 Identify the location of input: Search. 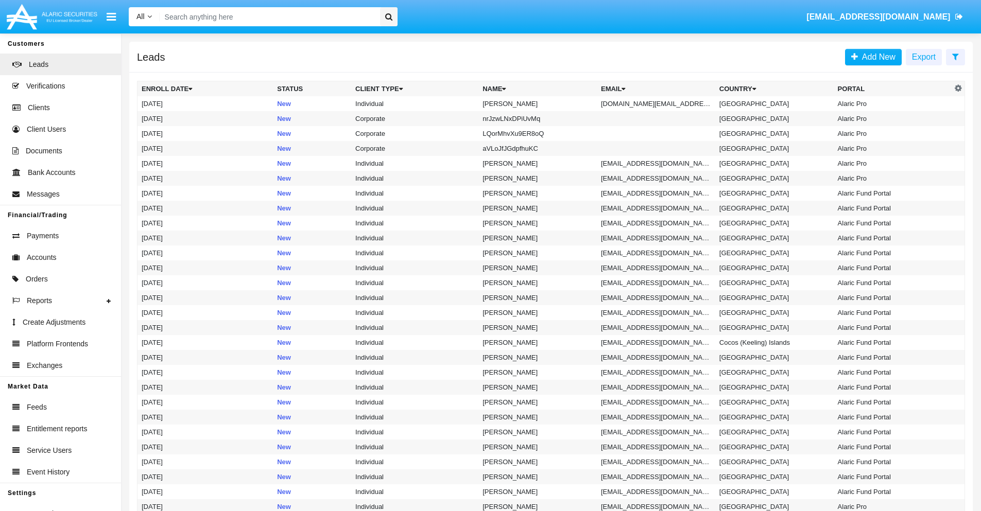
(268, 16).